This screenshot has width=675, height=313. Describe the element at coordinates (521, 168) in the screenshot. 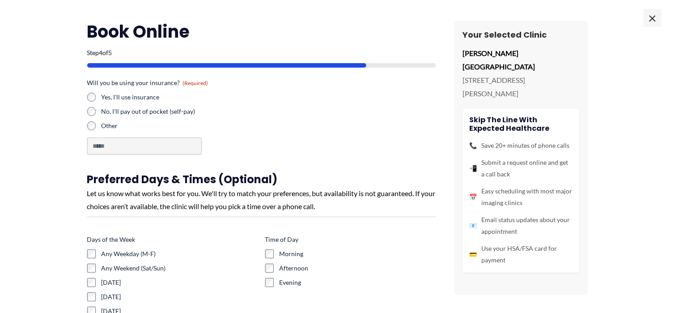

I see `li: Submit a request online and get a call back` at that location.